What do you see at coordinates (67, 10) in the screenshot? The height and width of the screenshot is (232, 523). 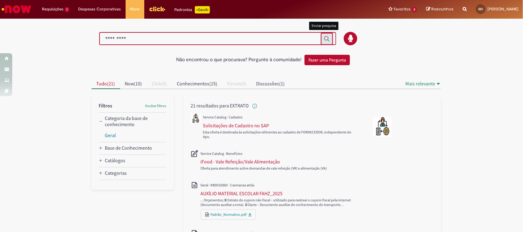 I see `span: 1` at bounding box center [67, 10].